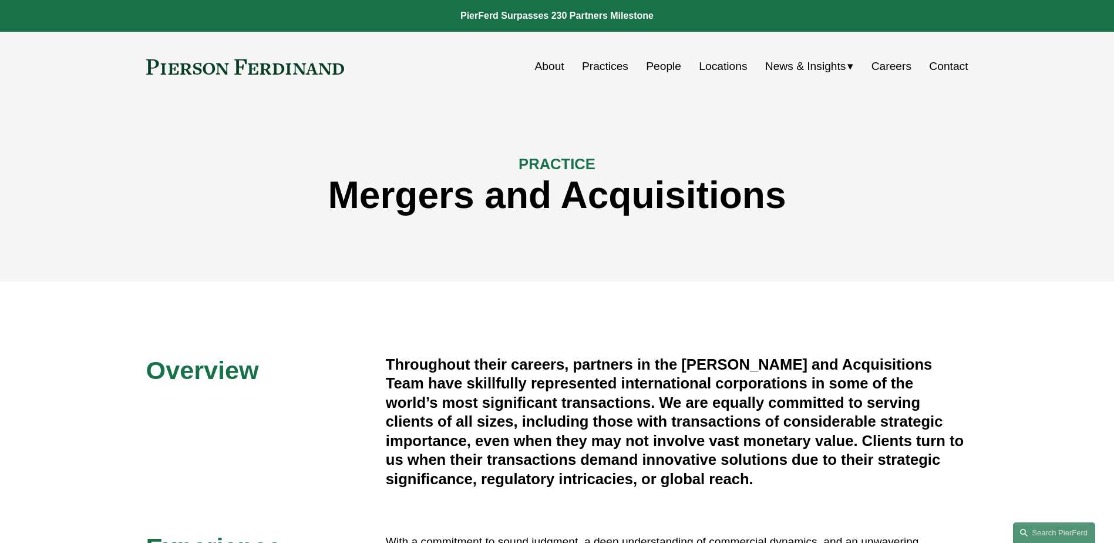  Describe the element at coordinates (203, 370) in the screenshot. I see `span: Overview` at that location.